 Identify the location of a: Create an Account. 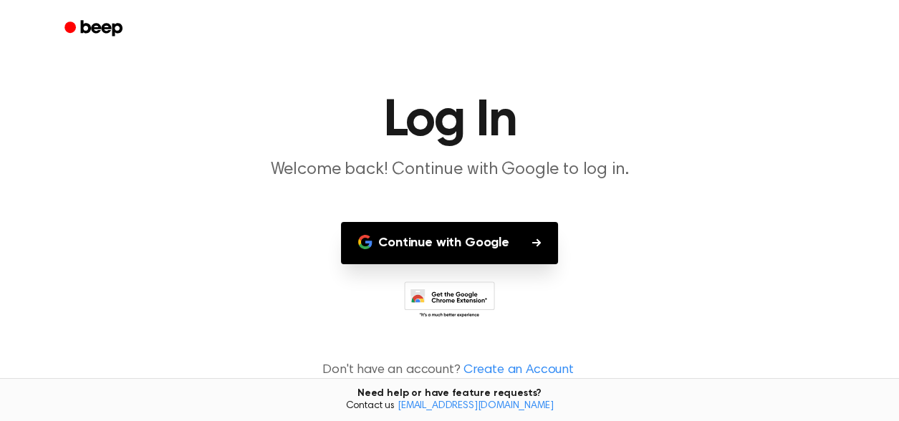
(518, 370).